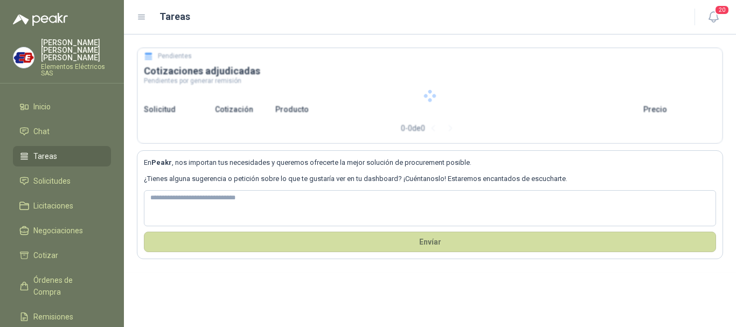  What do you see at coordinates (62, 107) in the screenshot?
I see `a: Inicio` at bounding box center [62, 107].